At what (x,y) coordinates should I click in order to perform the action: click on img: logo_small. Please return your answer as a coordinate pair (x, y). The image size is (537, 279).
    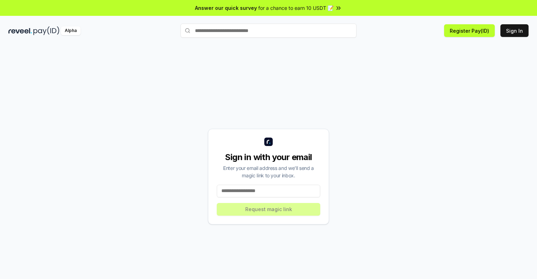
    Looking at the image, I should click on (269, 142).